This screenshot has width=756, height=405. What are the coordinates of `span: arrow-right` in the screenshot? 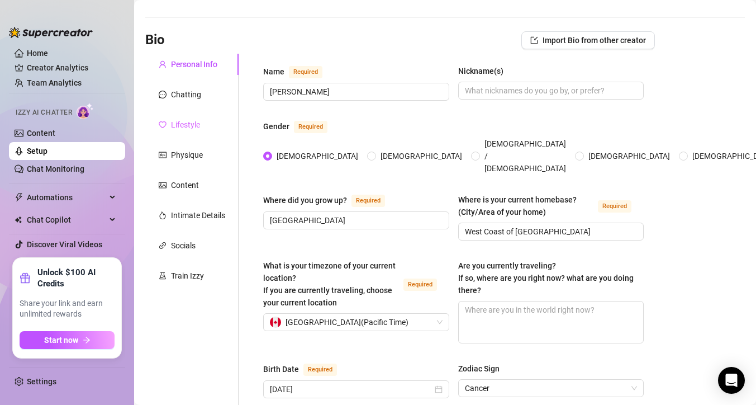 It's located at (87, 340).